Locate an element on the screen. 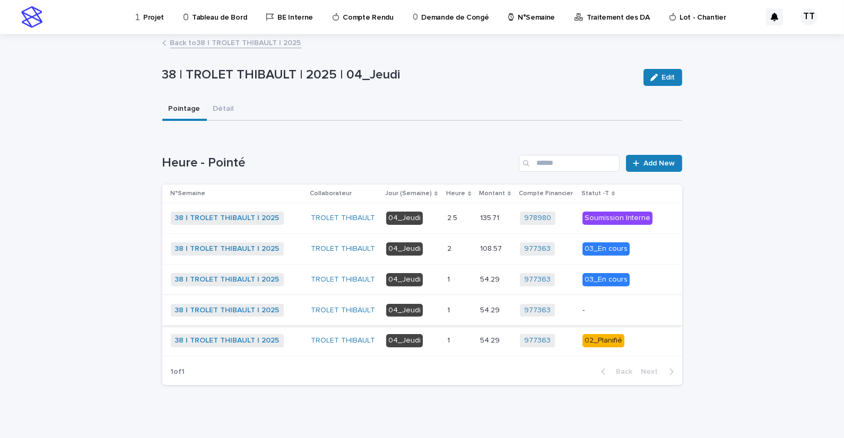 Image resolution: width=844 pixels, height=438 pixels. div: 02_Planifié is located at coordinates (603, 341).